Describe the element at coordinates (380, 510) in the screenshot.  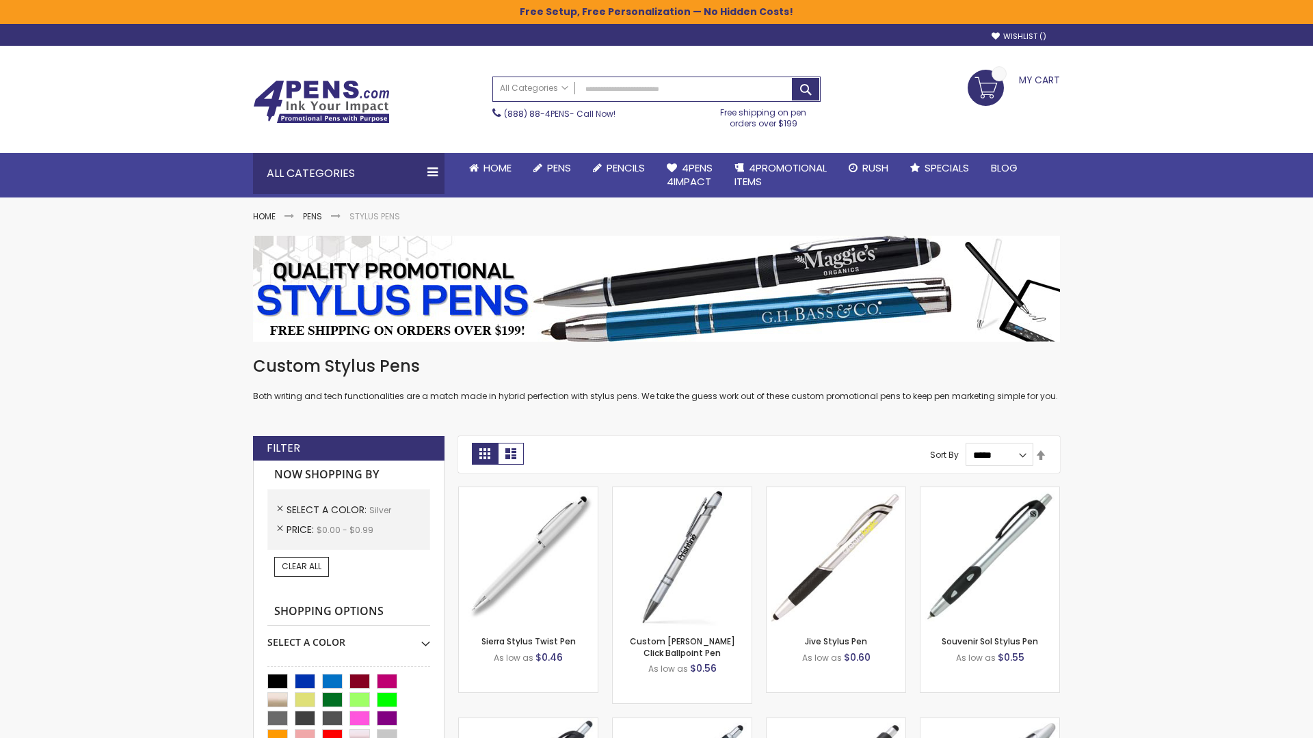
I see `span: Silver` at that location.